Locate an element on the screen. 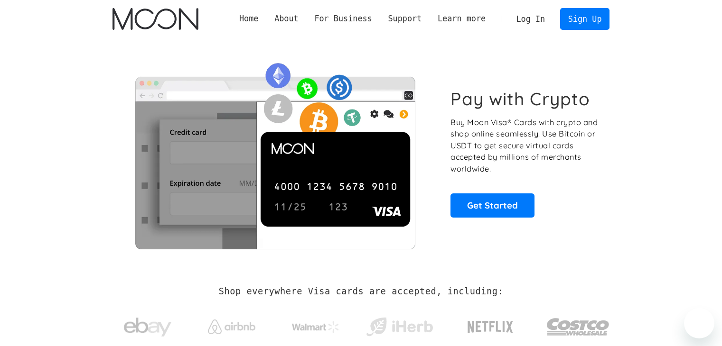  div: For Business is located at coordinates (343, 19).